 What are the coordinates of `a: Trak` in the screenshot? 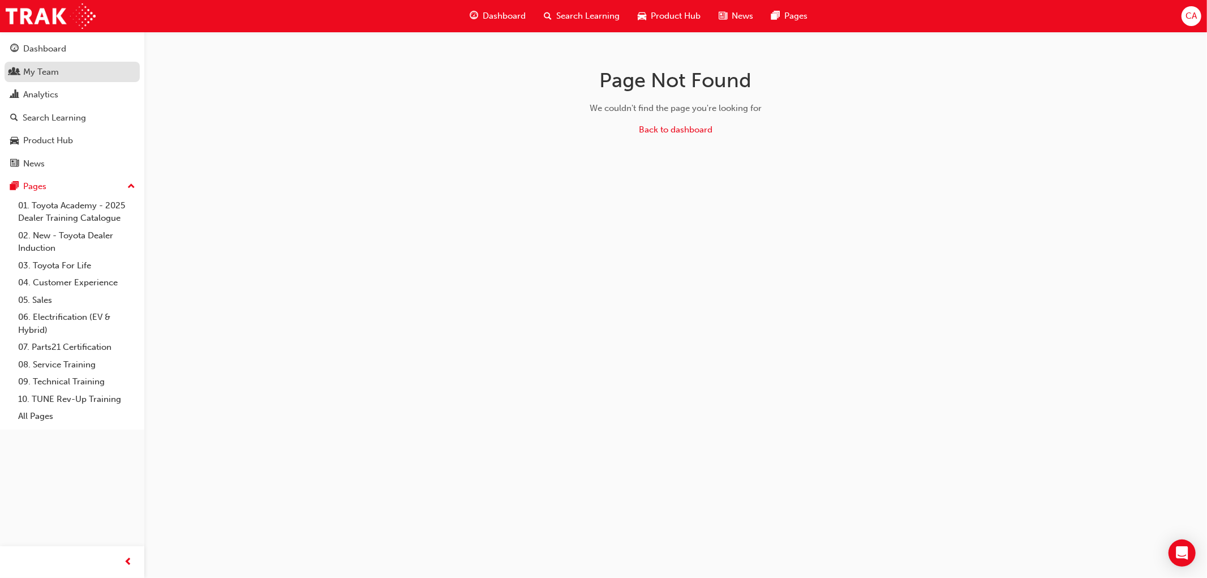 It's located at (50, 16).